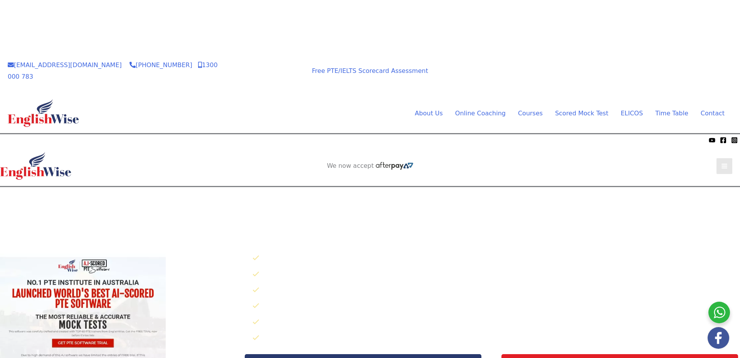 This screenshot has height=358, width=740. What do you see at coordinates (672, 113) in the screenshot?
I see `span: Time Table` at bounding box center [672, 113].